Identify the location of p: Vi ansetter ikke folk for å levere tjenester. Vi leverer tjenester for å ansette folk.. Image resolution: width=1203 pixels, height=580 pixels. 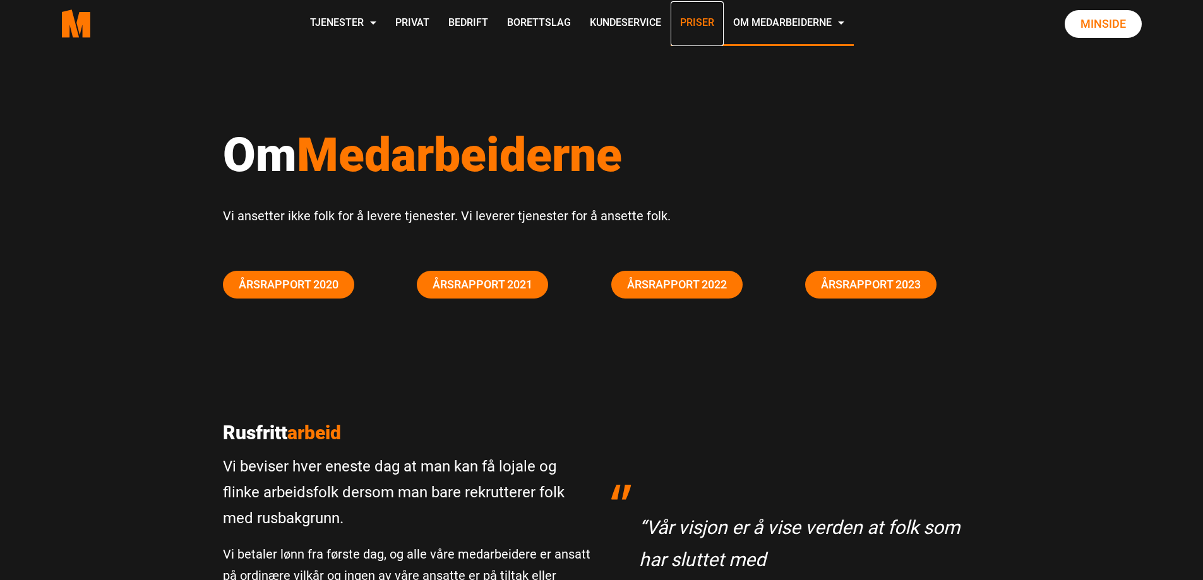
(602, 216).